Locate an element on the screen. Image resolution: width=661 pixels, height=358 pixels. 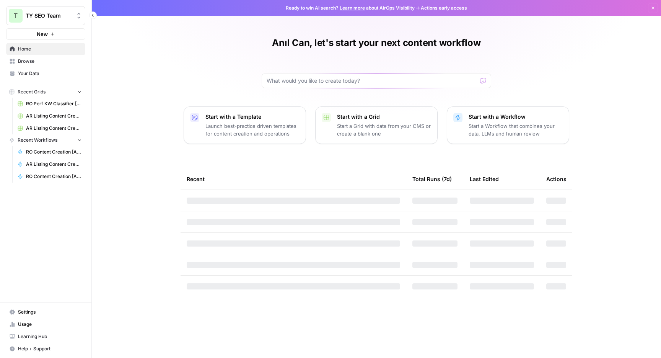
span: Help + Support is located at coordinates (50, 348).